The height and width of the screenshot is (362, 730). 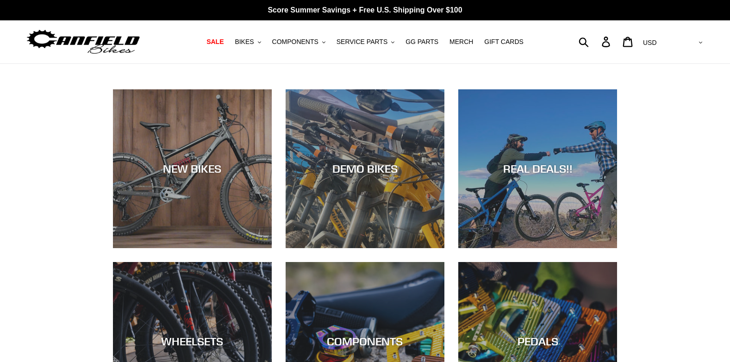 What do you see at coordinates (537, 168) in the screenshot?
I see `div: REAL DEALS!!` at bounding box center [537, 168].